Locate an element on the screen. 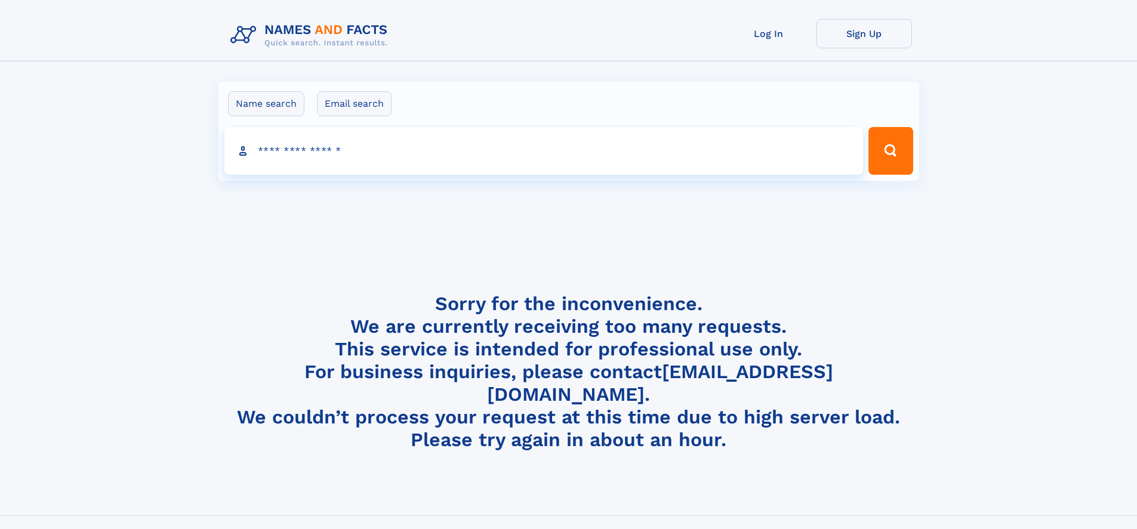  label: Name search is located at coordinates (266, 104).